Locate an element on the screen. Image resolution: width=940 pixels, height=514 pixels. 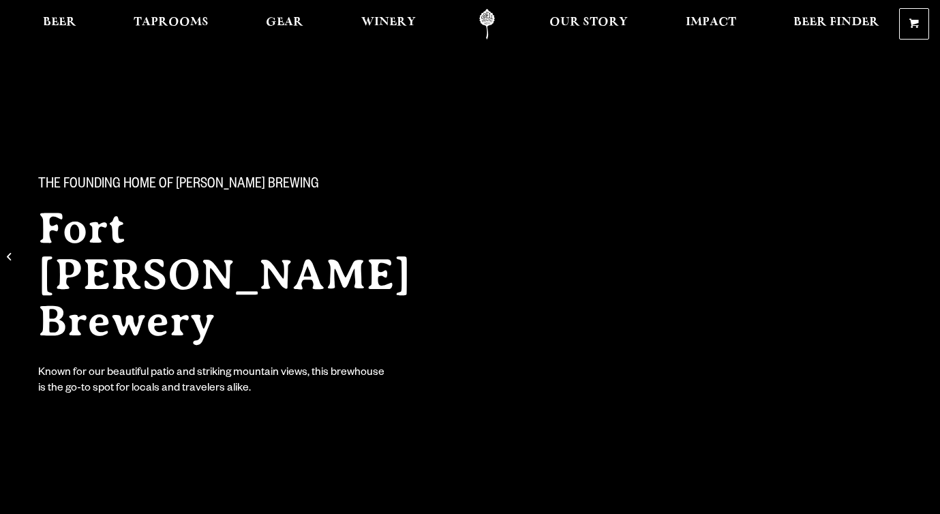
span: Impact is located at coordinates (711, 22).